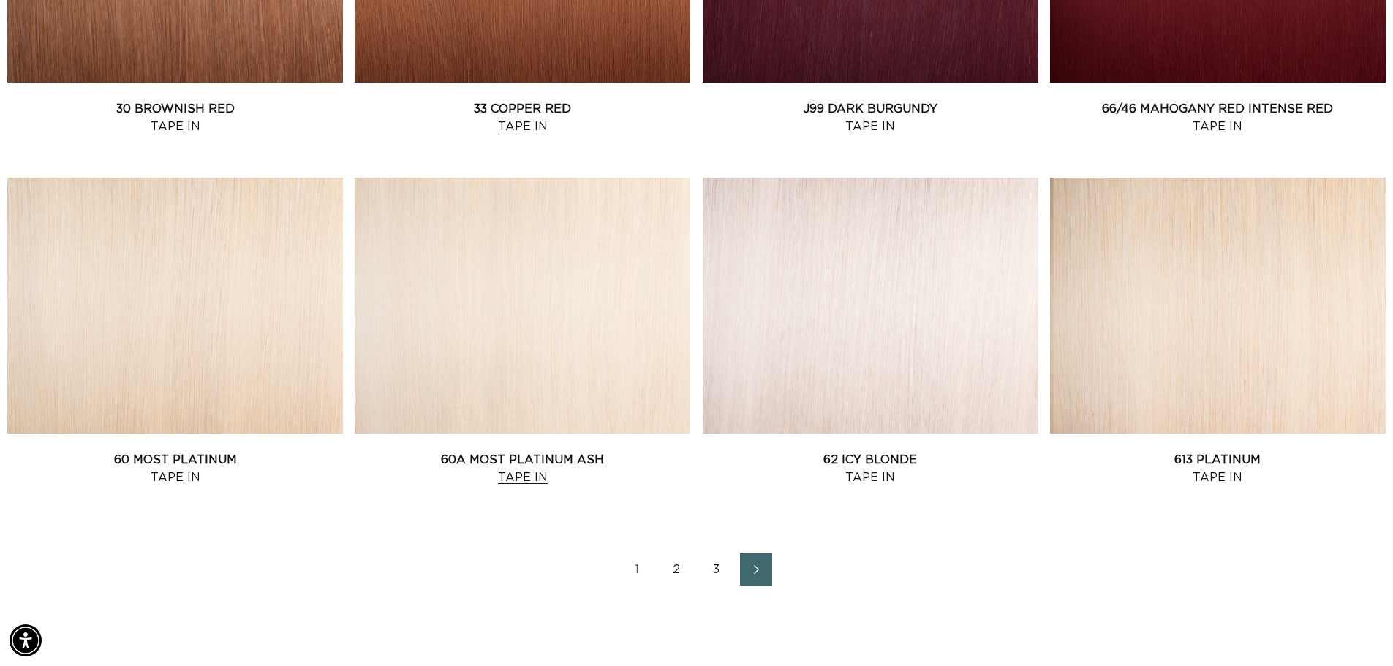 This screenshot has height=666, width=1393. What do you see at coordinates (716, 569) in the screenshot?
I see `a: Page 3` at bounding box center [716, 569].